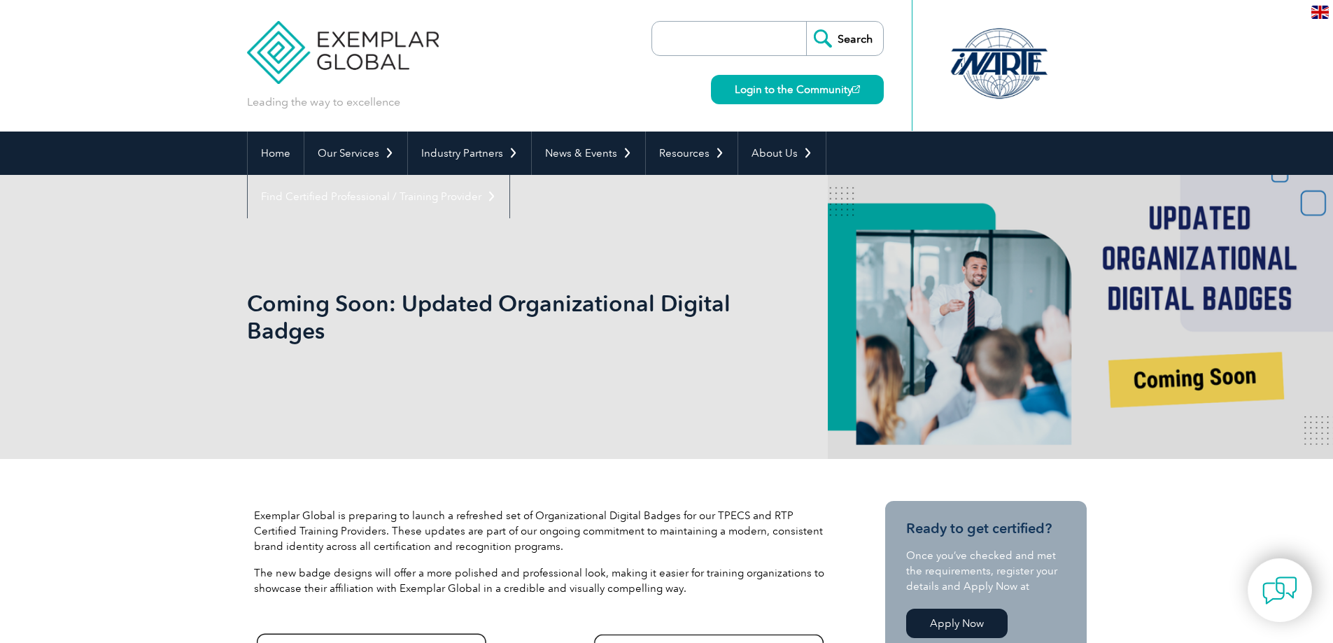 Image resolution: width=1333 pixels, height=643 pixels. What do you see at coordinates (856, 89) in the screenshot?
I see `img: open_square.png` at bounding box center [856, 89].